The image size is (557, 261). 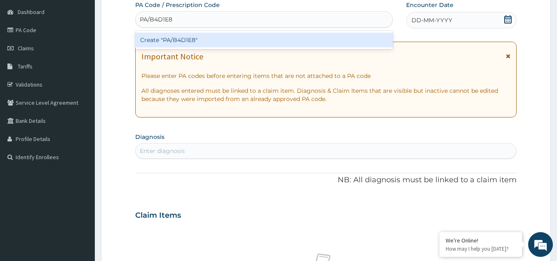 What do you see at coordinates (150, 137) in the screenshot?
I see `label: Diagnosis` at bounding box center [150, 137].